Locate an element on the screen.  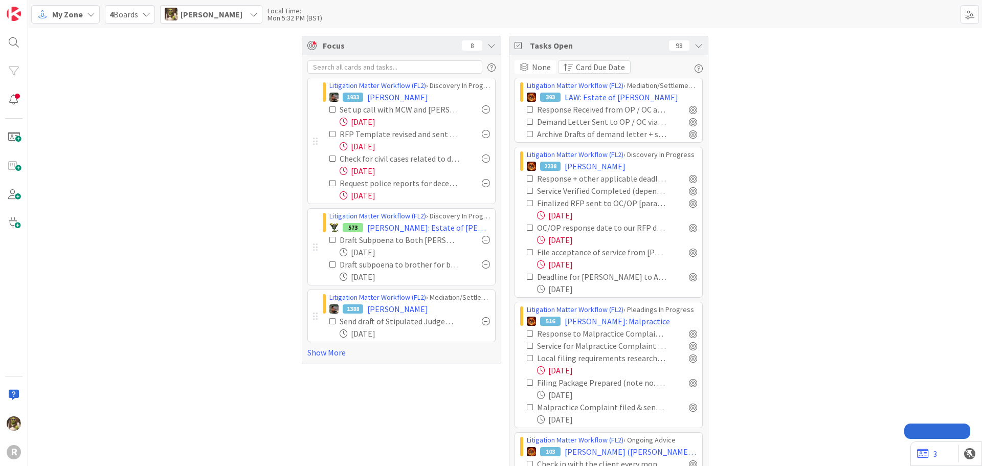
button: Card Due Date is located at coordinates (595, 67).